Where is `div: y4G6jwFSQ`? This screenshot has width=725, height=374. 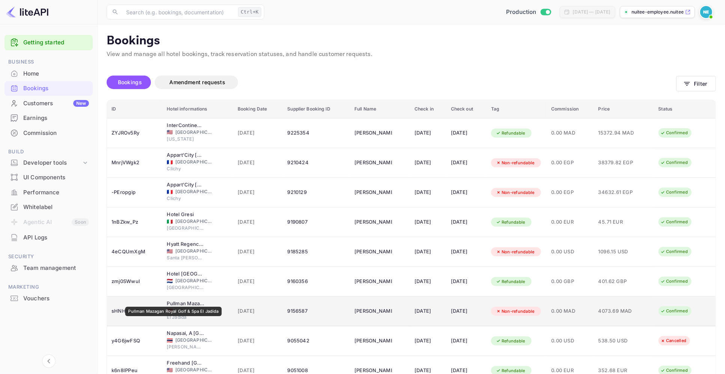 div: y4G6jwFSQ is located at coordinates (134, 341).